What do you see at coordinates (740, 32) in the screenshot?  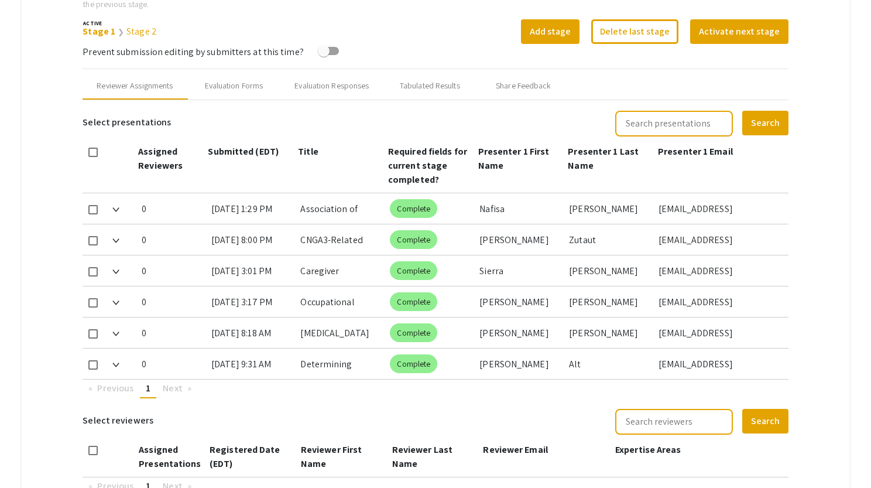 I see `button: Activate next stage` at bounding box center [740, 32].